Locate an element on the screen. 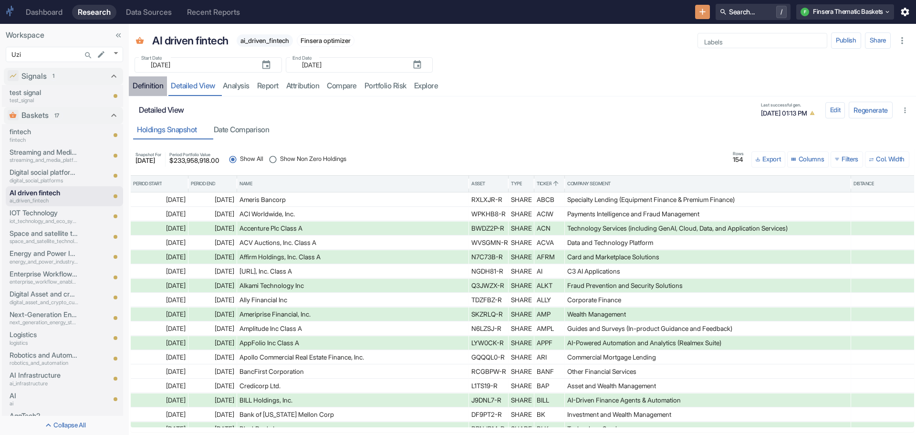 The width and height of the screenshot is (916, 435). p: energy_and_power_industry_services_ is located at coordinates (44, 261).